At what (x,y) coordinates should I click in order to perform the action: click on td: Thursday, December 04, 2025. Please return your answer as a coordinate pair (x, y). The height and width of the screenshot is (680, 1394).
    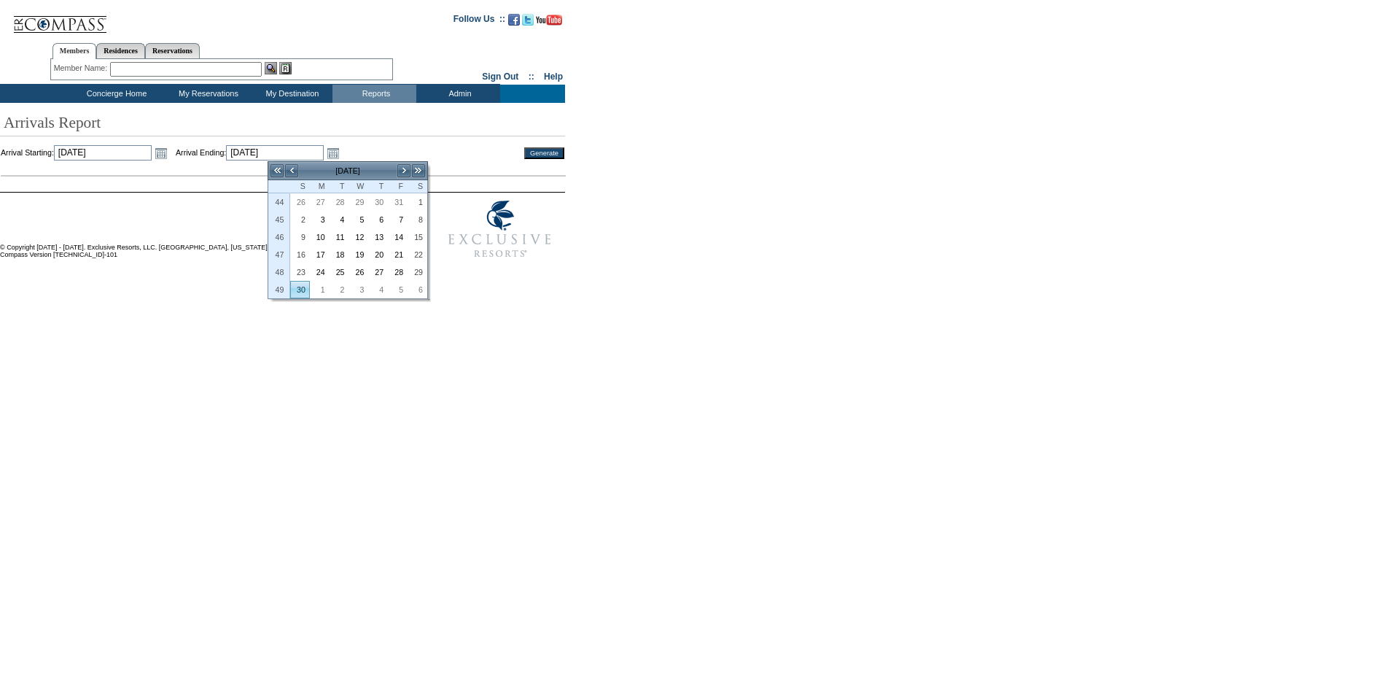
    Looking at the image, I should click on (378, 290).